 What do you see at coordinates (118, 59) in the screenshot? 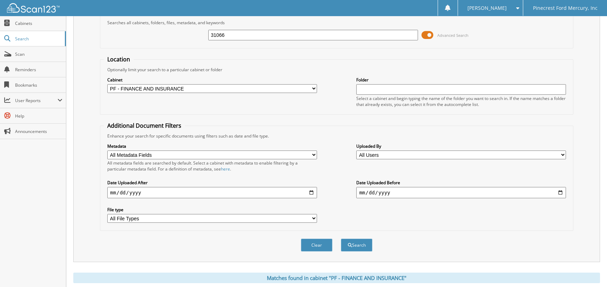
I see `legend: Location` at bounding box center [118, 59].